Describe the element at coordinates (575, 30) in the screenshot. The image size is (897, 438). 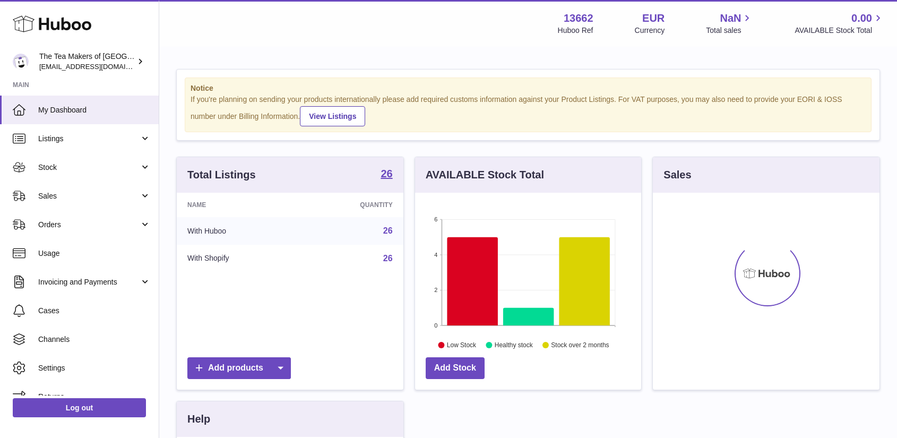
I see `div: Huboo Ref` at that location.